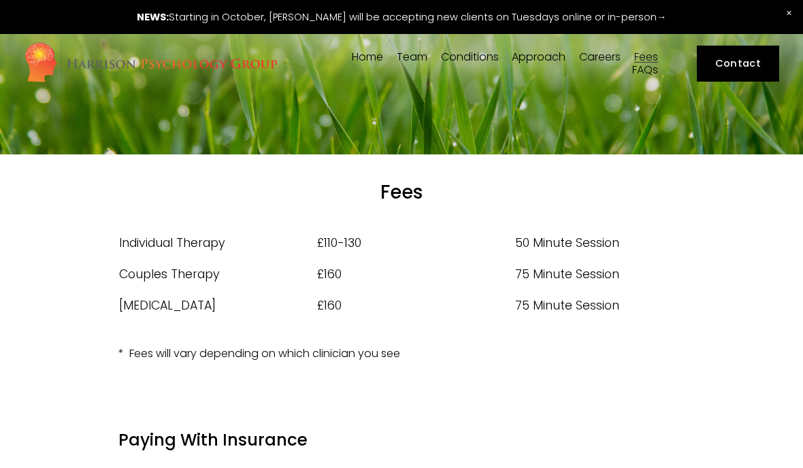  I want to click on td: 50 Minute Session, so click(600, 243).